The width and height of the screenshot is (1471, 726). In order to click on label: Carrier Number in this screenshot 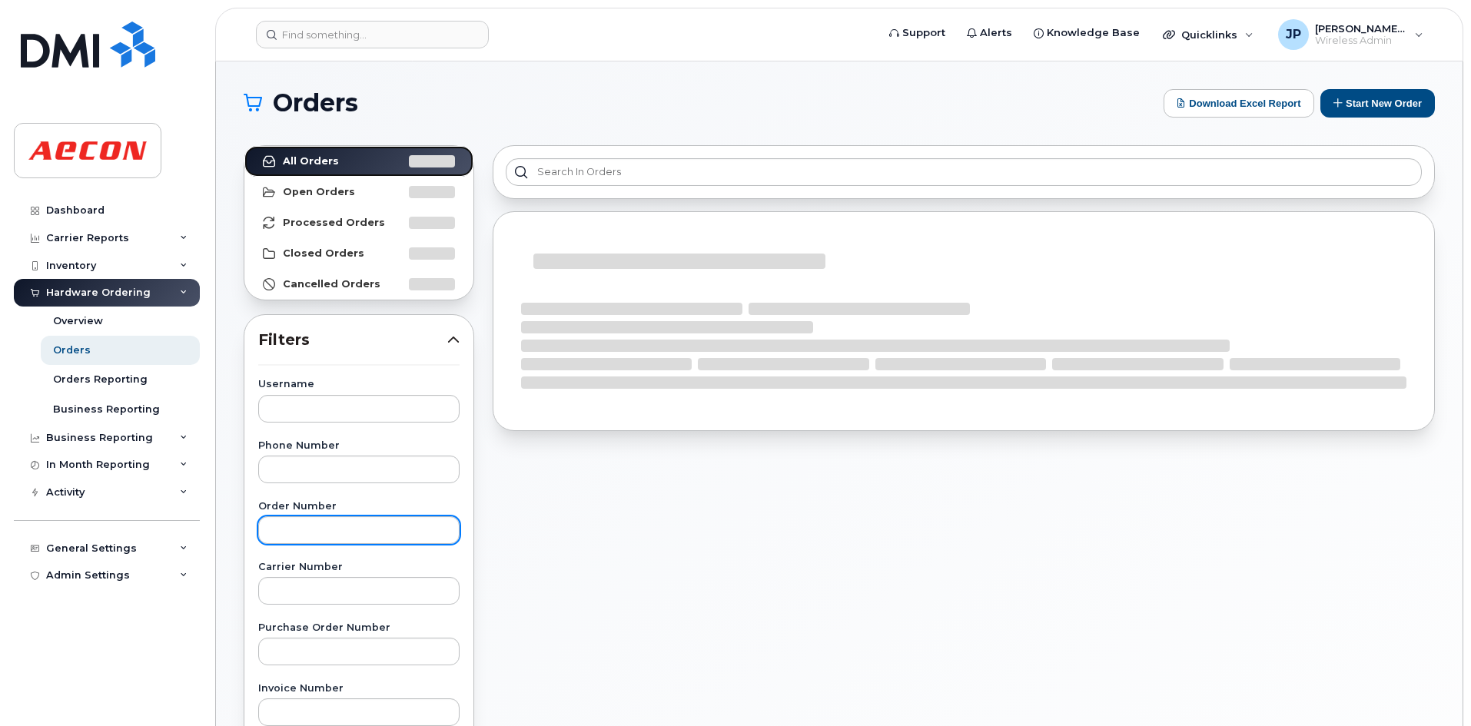, I will do `click(359, 567)`.